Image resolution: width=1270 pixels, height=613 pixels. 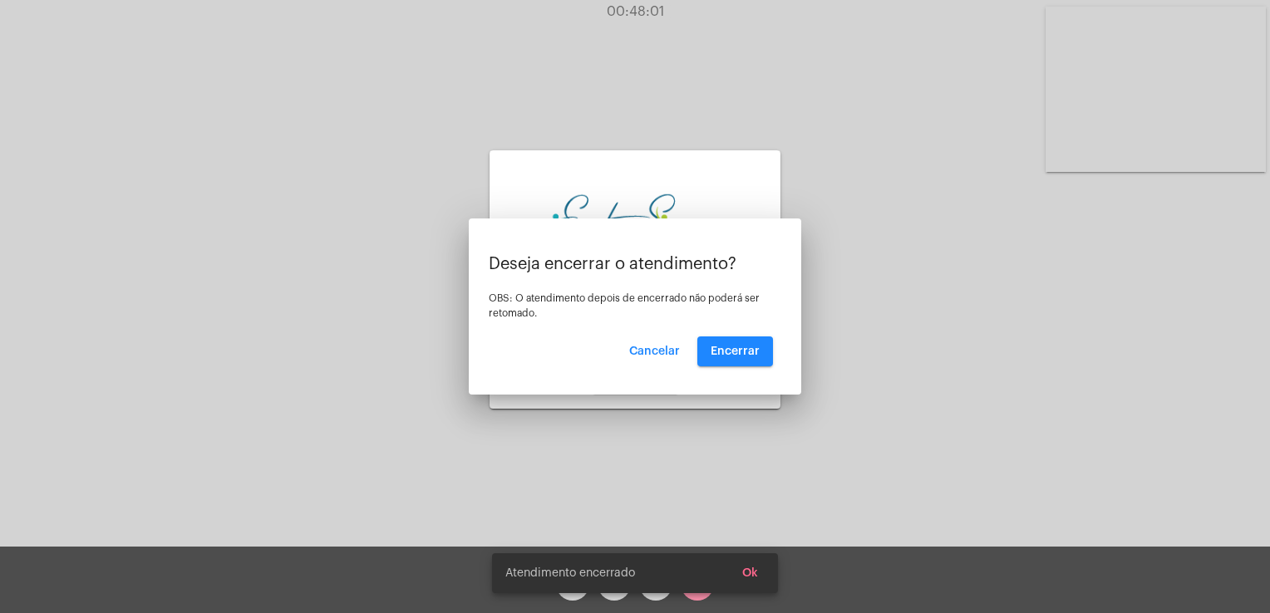 What do you see at coordinates (624, 306) in the screenshot?
I see `span: OBS: O atendimento depois de encerrado não poderá ser retomado.` at bounding box center [624, 306].